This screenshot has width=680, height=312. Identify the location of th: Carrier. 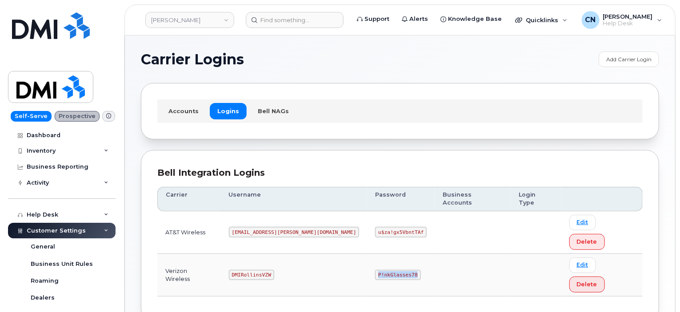
(189, 199).